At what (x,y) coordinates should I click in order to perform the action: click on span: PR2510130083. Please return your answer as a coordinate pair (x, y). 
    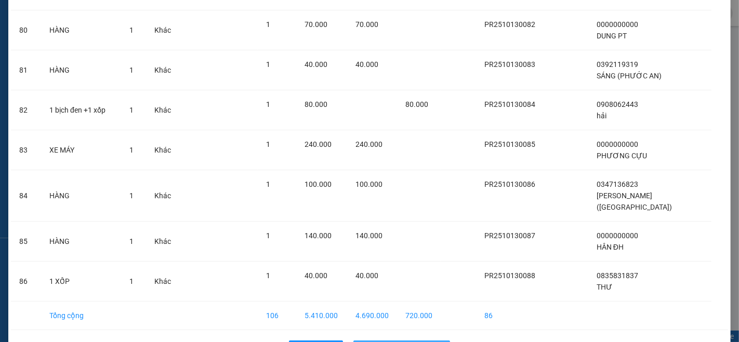
    Looking at the image, I should click on (510, 64).